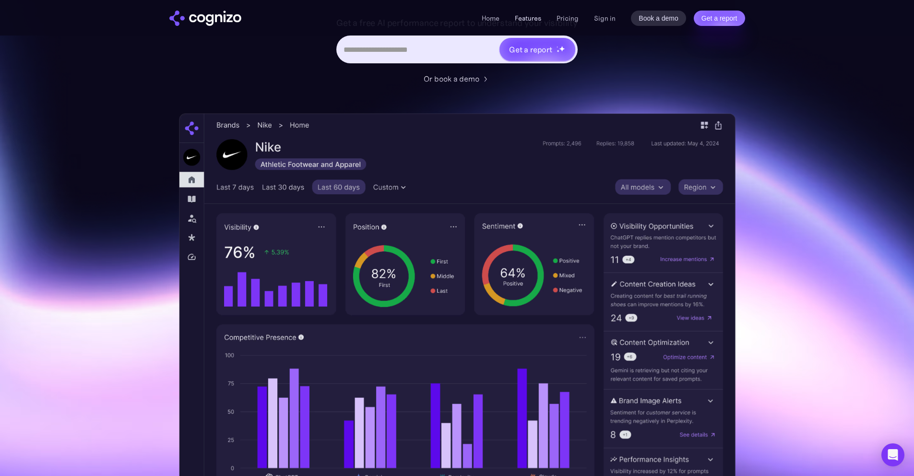  Describe the element at coordinates (490, 18) in the screenshot. I see `a: Home` at that location.